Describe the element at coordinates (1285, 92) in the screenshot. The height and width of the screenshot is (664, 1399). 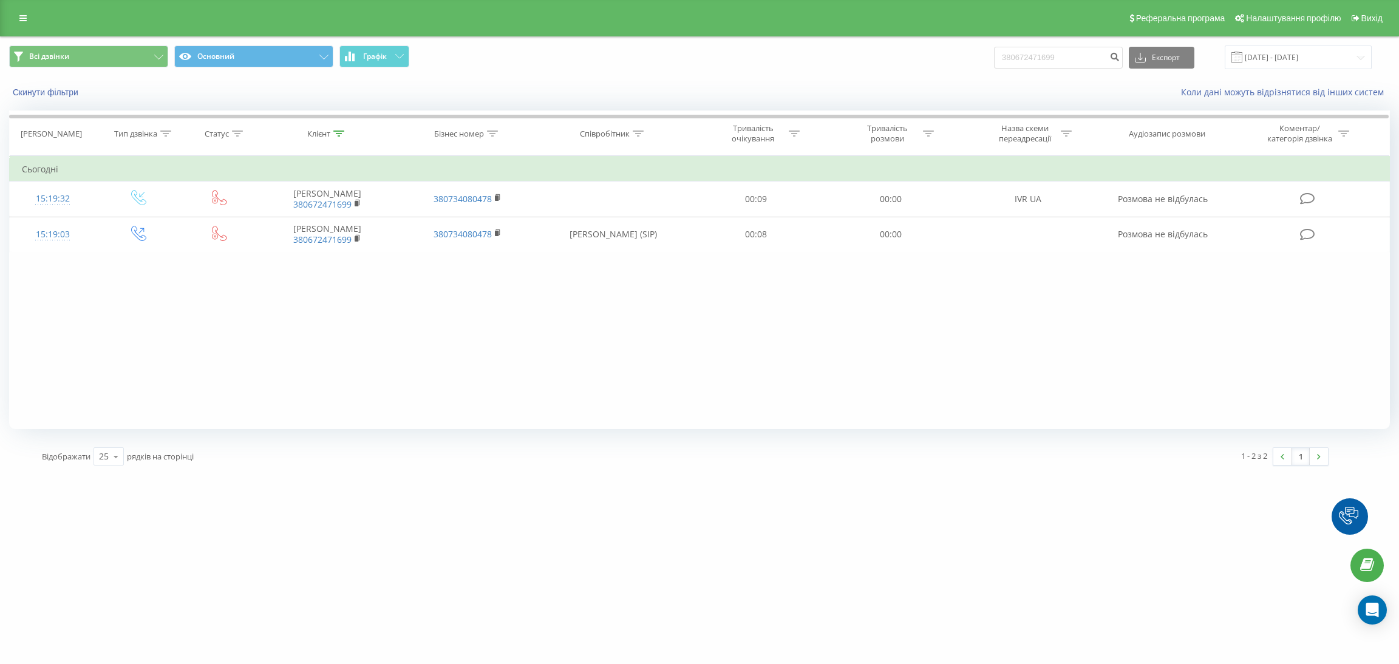
I see `a: Коли дані можуть відрізнятися вiд інших систем` at that location.